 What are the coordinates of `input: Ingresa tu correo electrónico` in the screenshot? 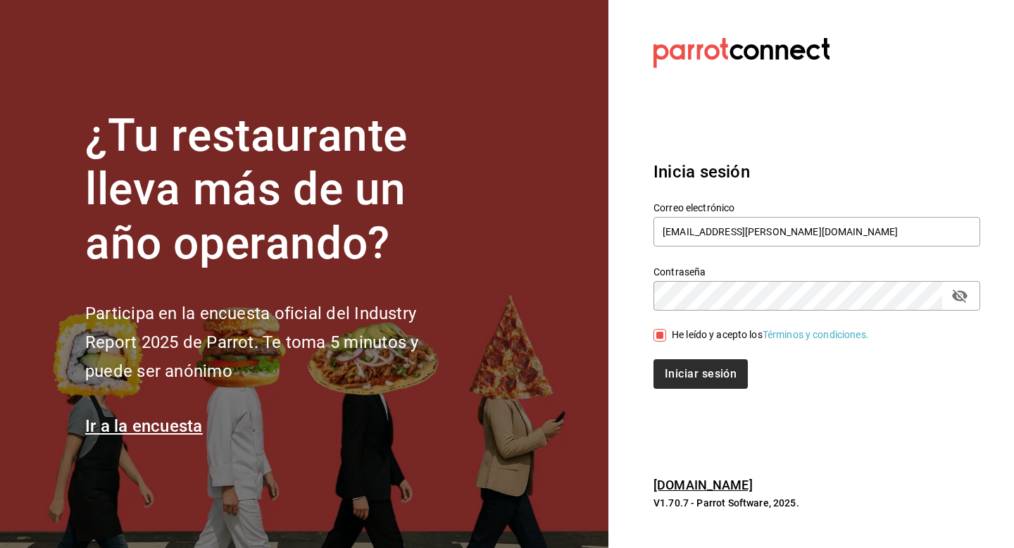 It's located at (816, 232).